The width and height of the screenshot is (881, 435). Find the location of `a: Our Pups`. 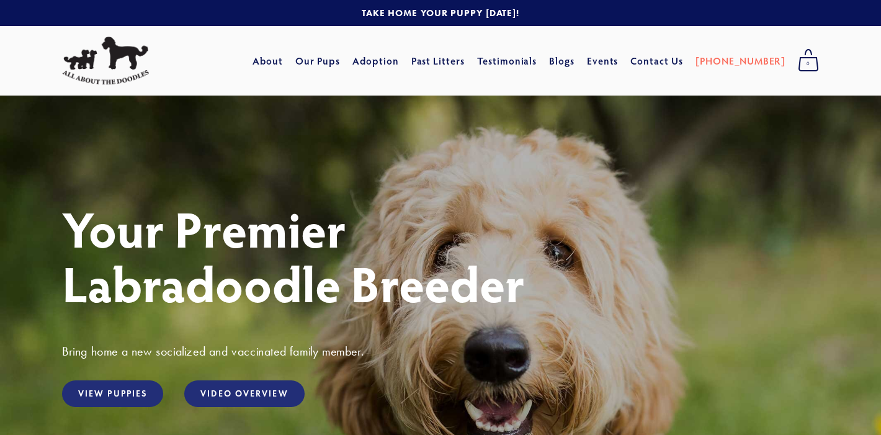

a: Our Pups is located at coordinates (318, 61).